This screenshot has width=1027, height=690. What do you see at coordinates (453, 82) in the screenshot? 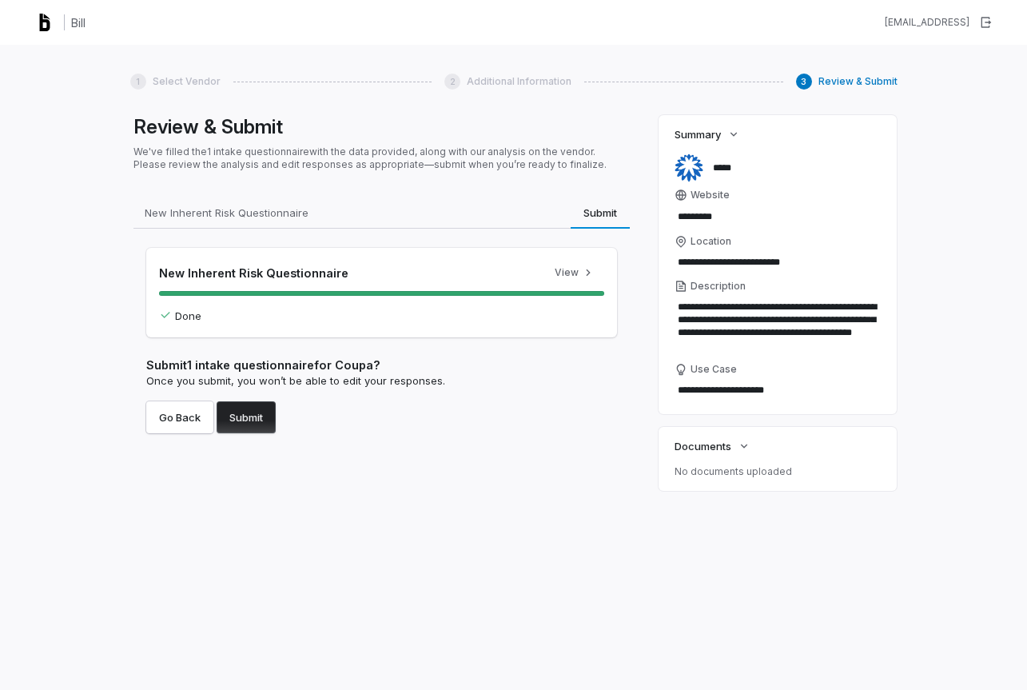
I see `div: 2` at bounding box center [453, 82].